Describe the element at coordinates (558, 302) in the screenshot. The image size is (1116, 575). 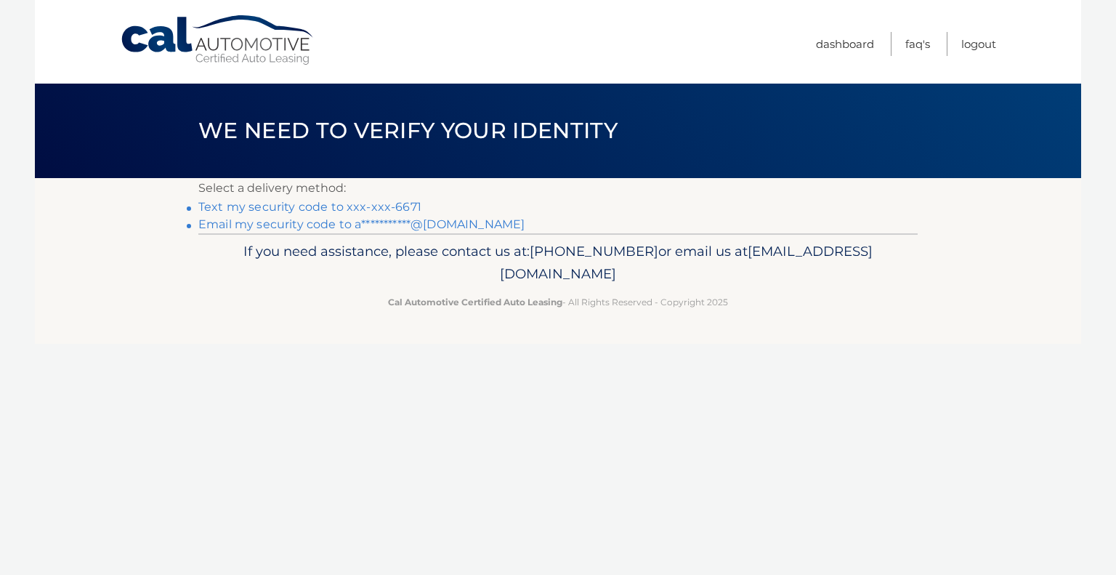
I see `p: - All Rights Reserved - Copyright 2025` at that location.